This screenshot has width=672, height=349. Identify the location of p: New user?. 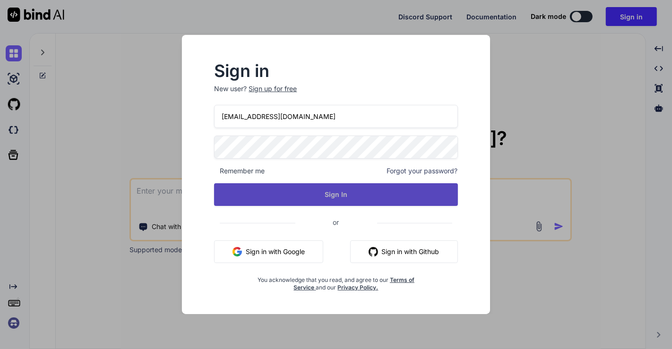
(335, 94).